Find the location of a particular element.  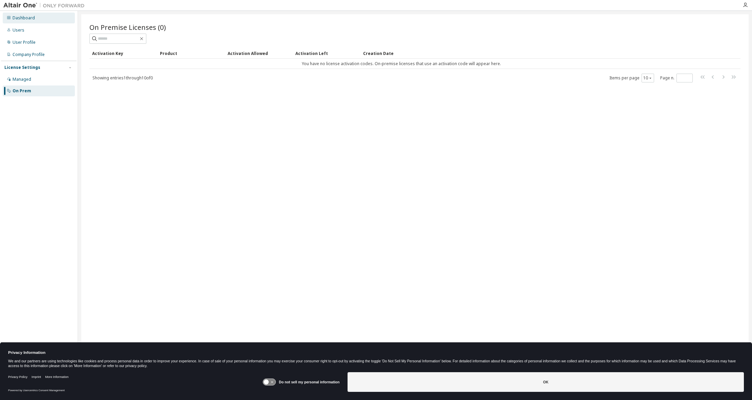

div: Managed is located at coordinates (22, 79).